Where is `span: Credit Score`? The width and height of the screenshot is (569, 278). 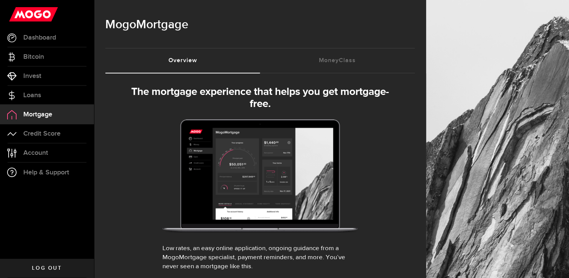 span: Credit Score is located at coordinates (42, 134).